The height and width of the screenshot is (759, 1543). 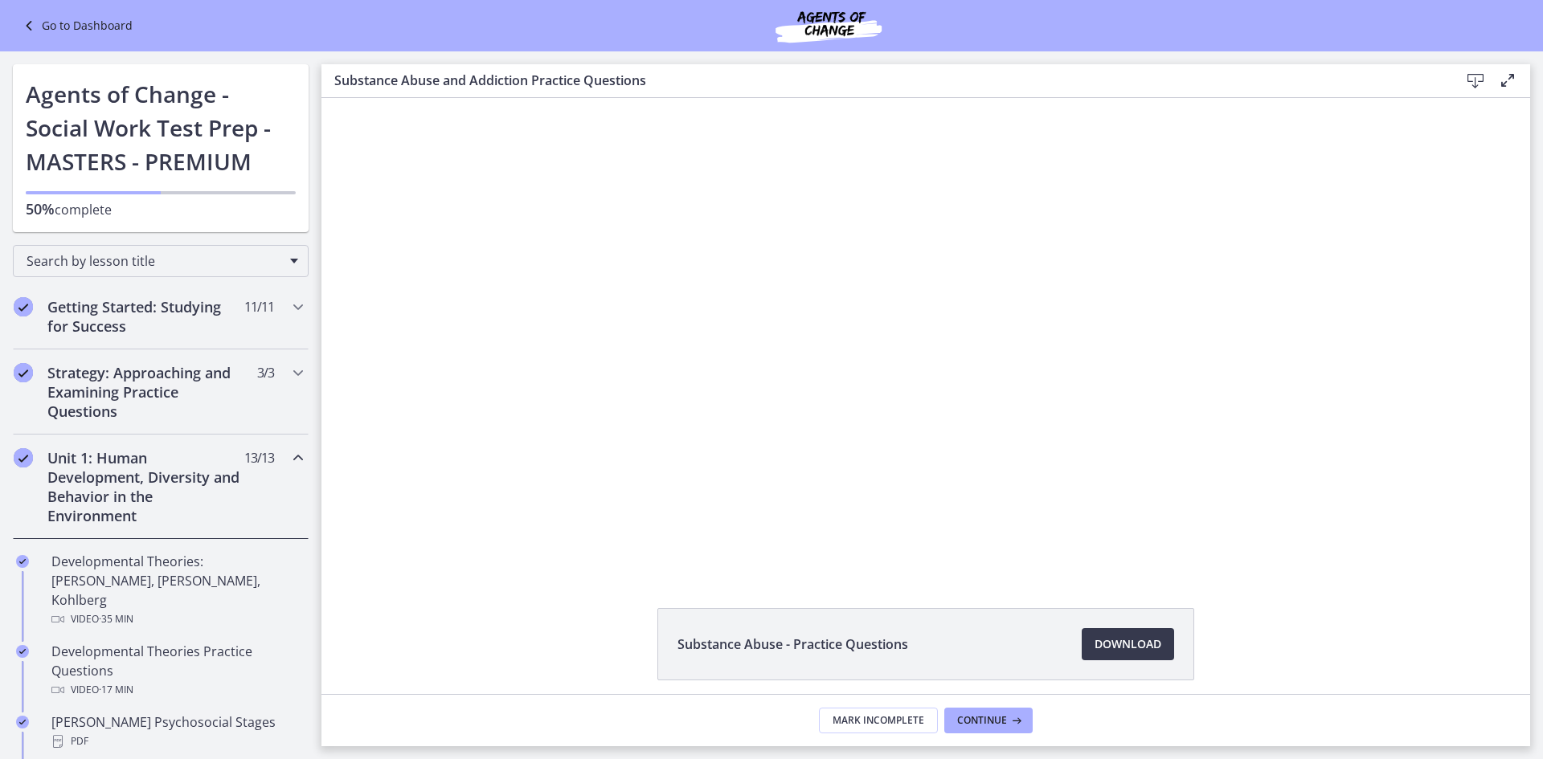 What do you see at coordinates (161, 209) in the screenshot?
I see `p: complete` at bounding box center [161, 209].